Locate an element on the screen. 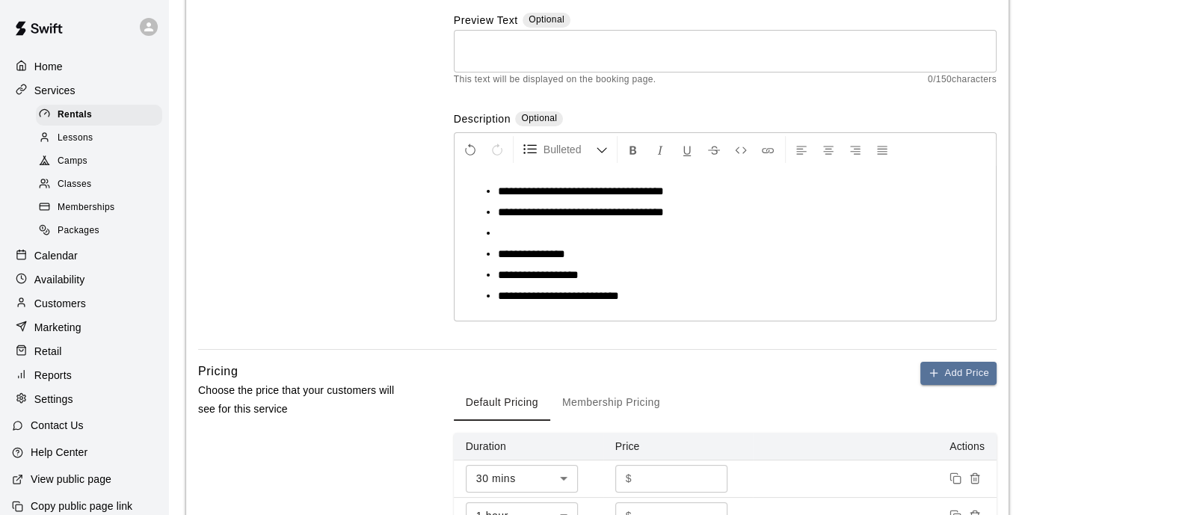 Image resolution: width=1182 pixels, height=515 pixels. button: Insert Link is located at coordinates (767, 149).